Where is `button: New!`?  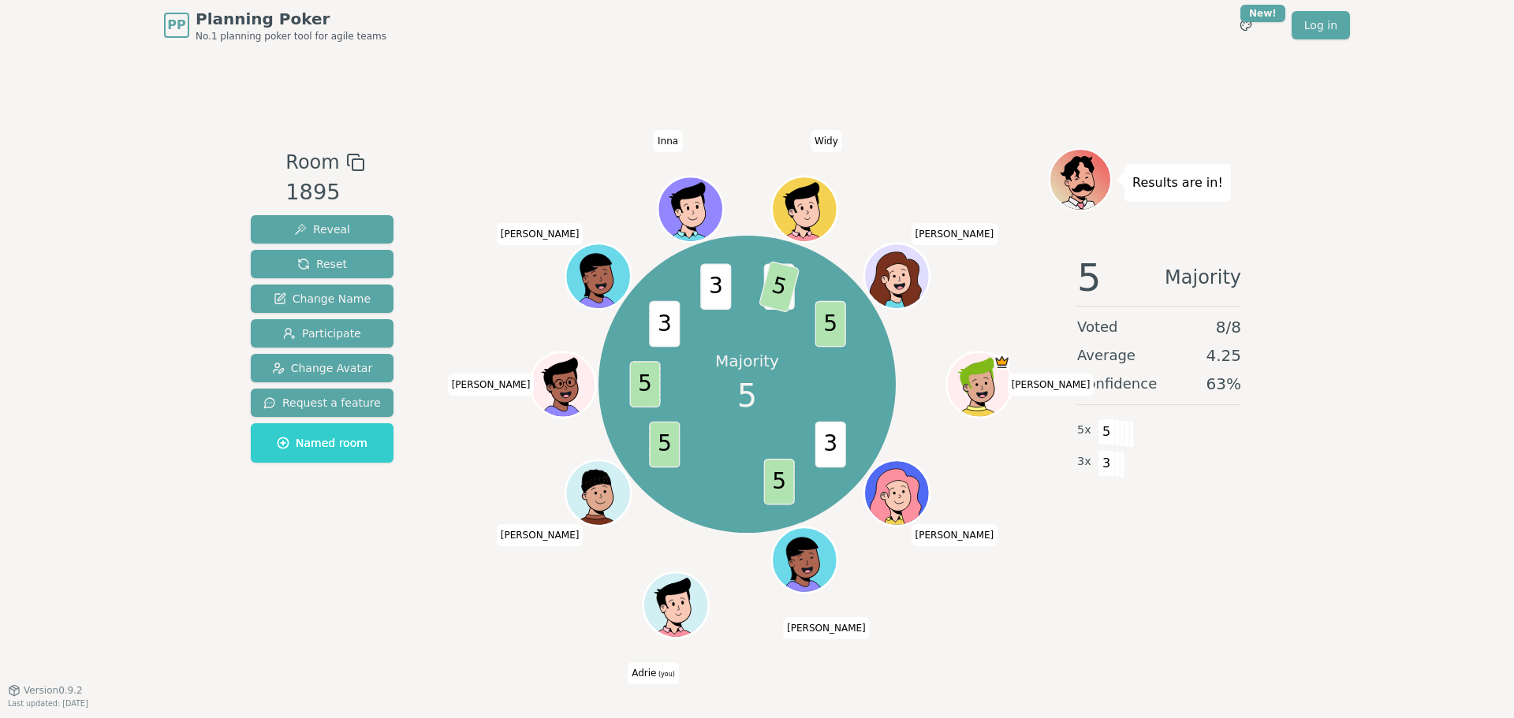 button: New! is located at coordinates (1246, 25).